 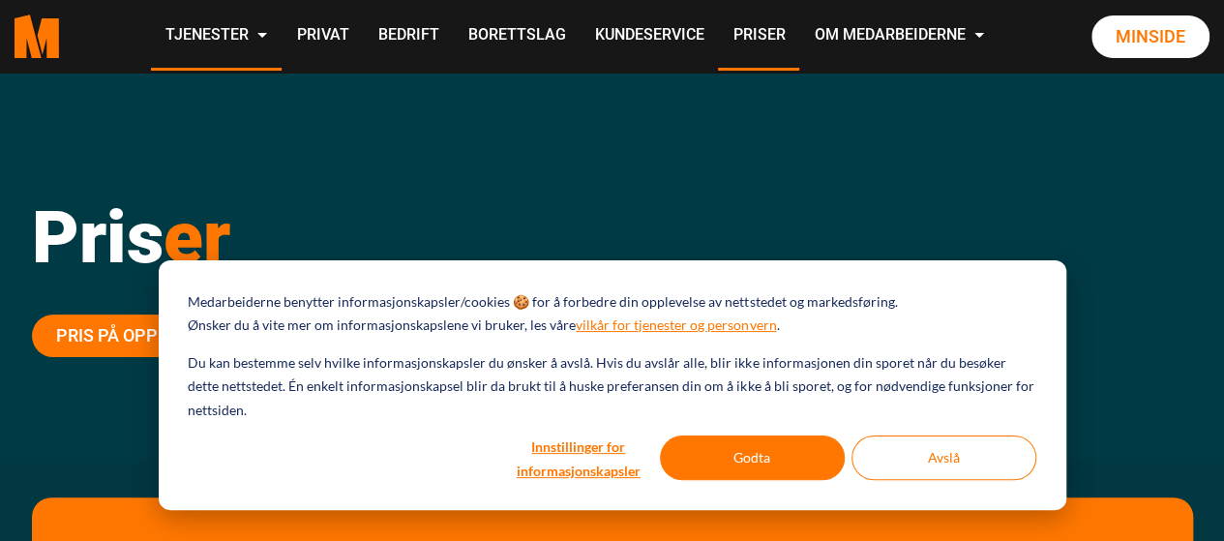 I want to click on button: Avslå, so click(x=943, y=458).